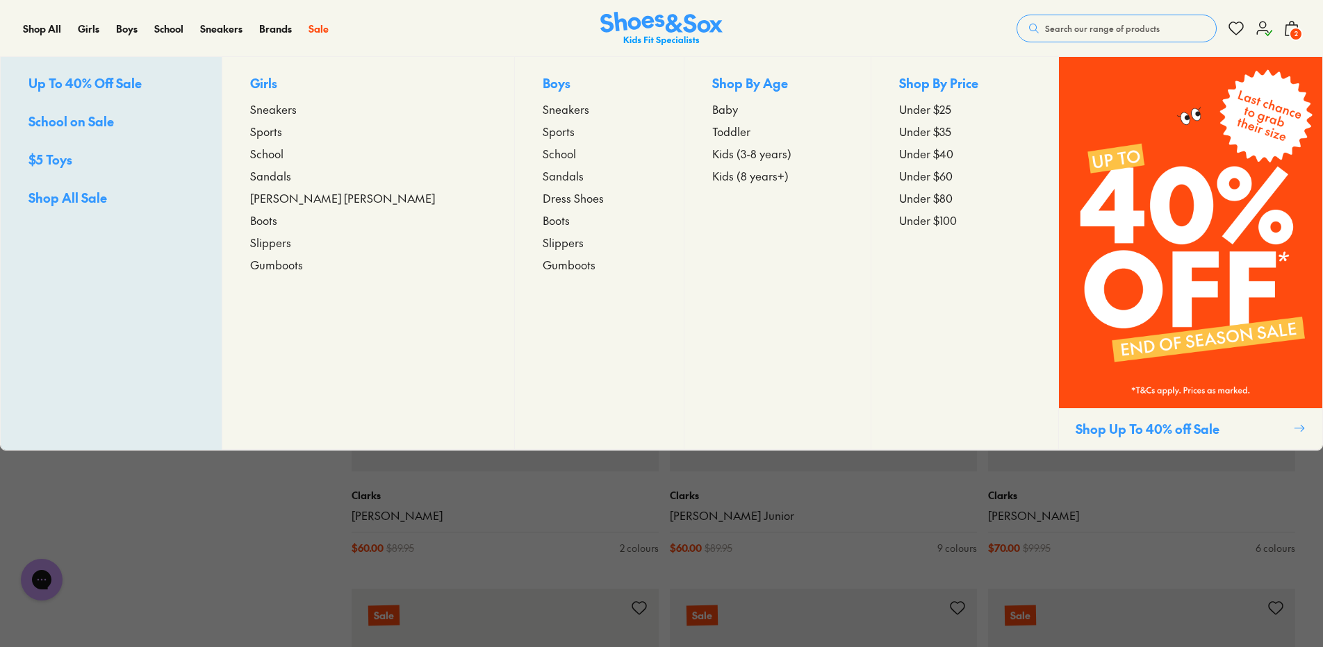 This screenshot has height=647, width=1323. Describe the element at coordinates (599, 84) in the screenshot. I see `p: Boys` at that location.